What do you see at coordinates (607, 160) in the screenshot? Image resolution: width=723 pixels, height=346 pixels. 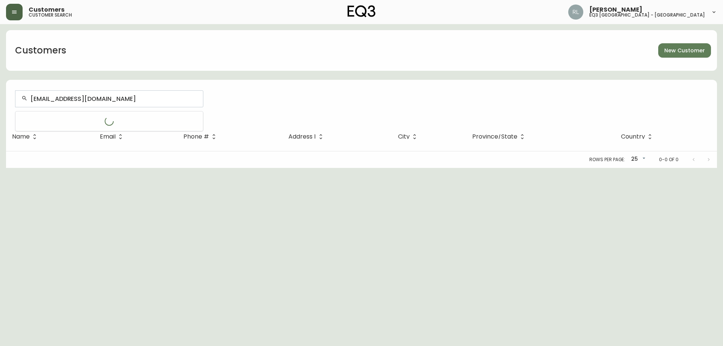 I see `p: Rows per page:` at bounding box center [607, 160].